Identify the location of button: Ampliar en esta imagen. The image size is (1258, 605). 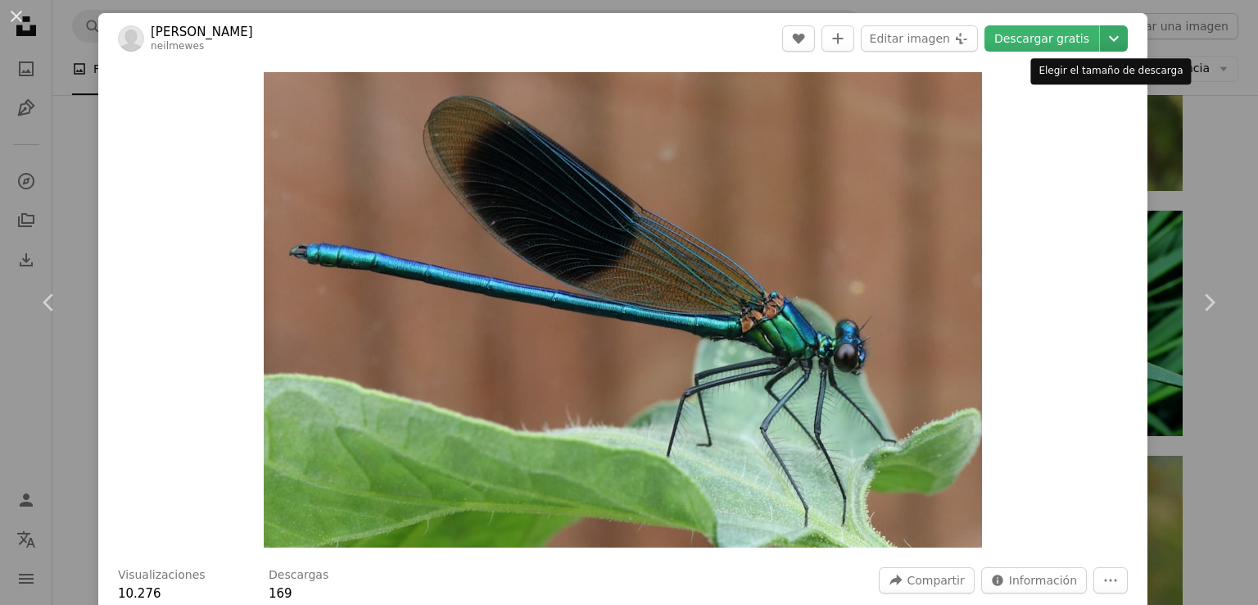
(623, 310).